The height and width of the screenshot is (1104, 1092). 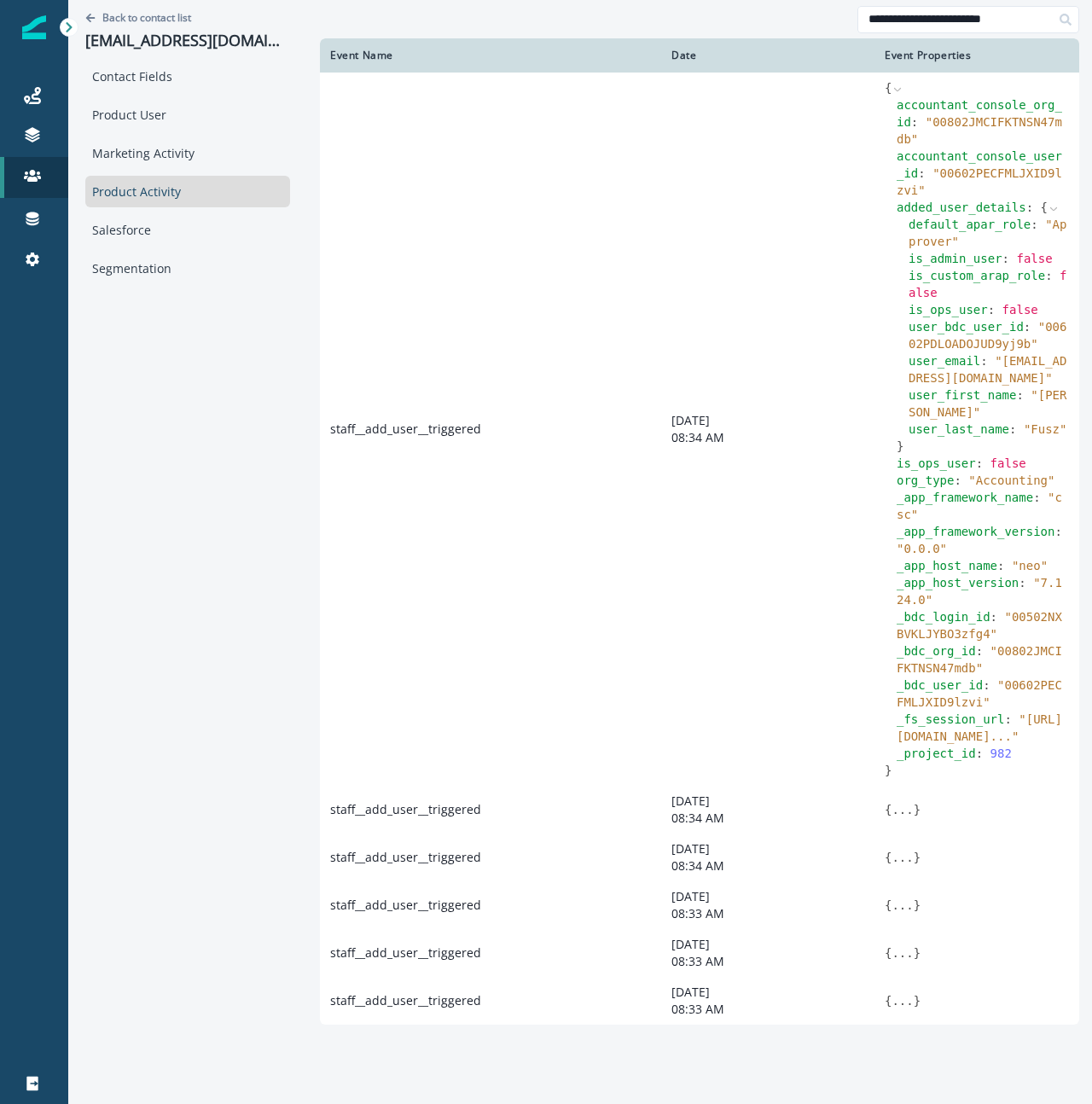 What do you see at coordinates (1000, 754) in the screenshot?
I see `span: 982` at bounding box center [1000, 754].